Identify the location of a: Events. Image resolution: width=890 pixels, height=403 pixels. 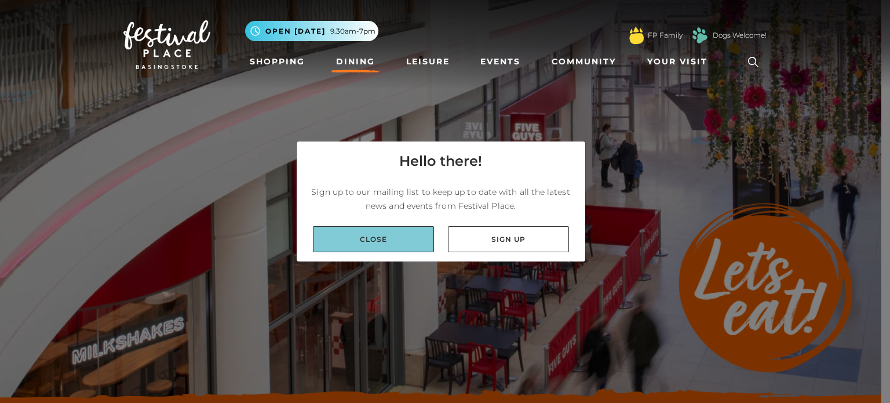
(500, 61).